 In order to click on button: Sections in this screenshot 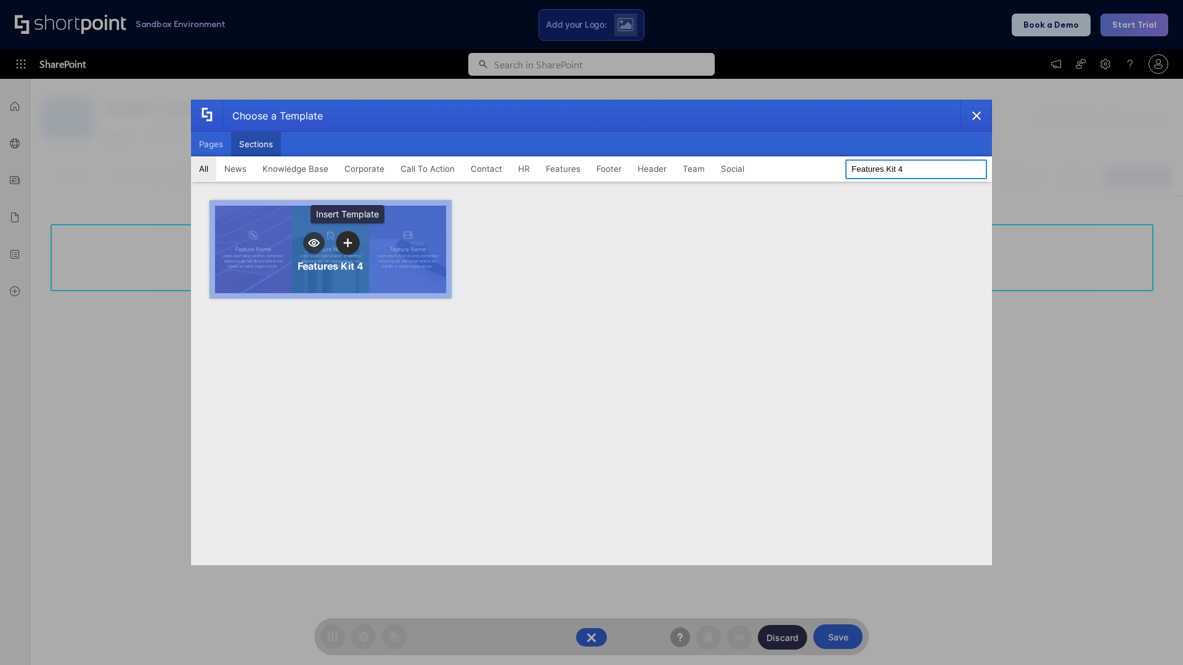, I will do `click(256, 144)`.